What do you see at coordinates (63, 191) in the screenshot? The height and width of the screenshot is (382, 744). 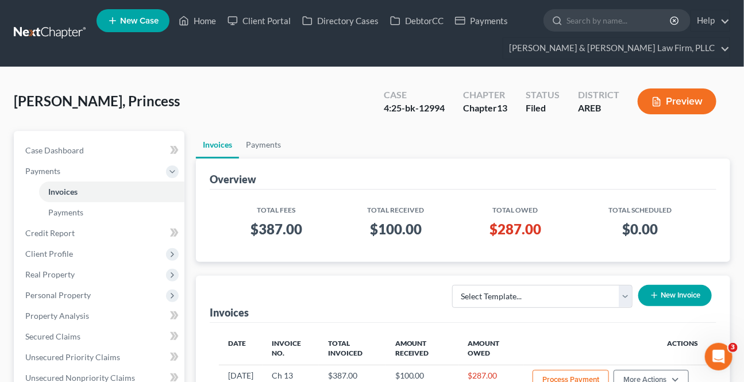 I see `span: Invoices` at bounding box center [63, 191].